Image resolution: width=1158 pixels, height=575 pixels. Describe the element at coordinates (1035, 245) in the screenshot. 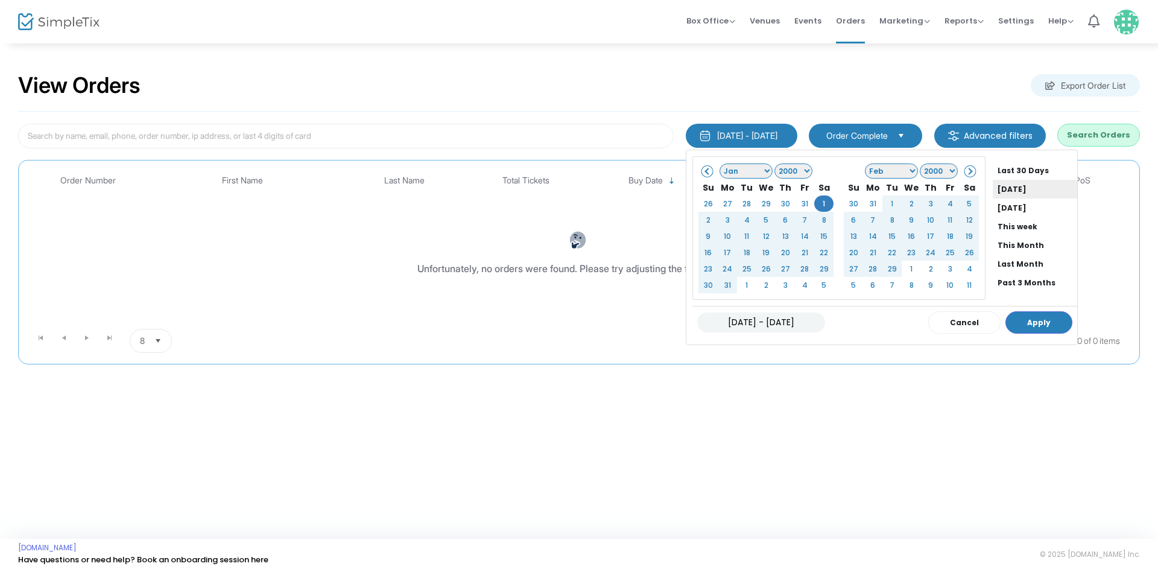

I see `li: This Month` at that location.